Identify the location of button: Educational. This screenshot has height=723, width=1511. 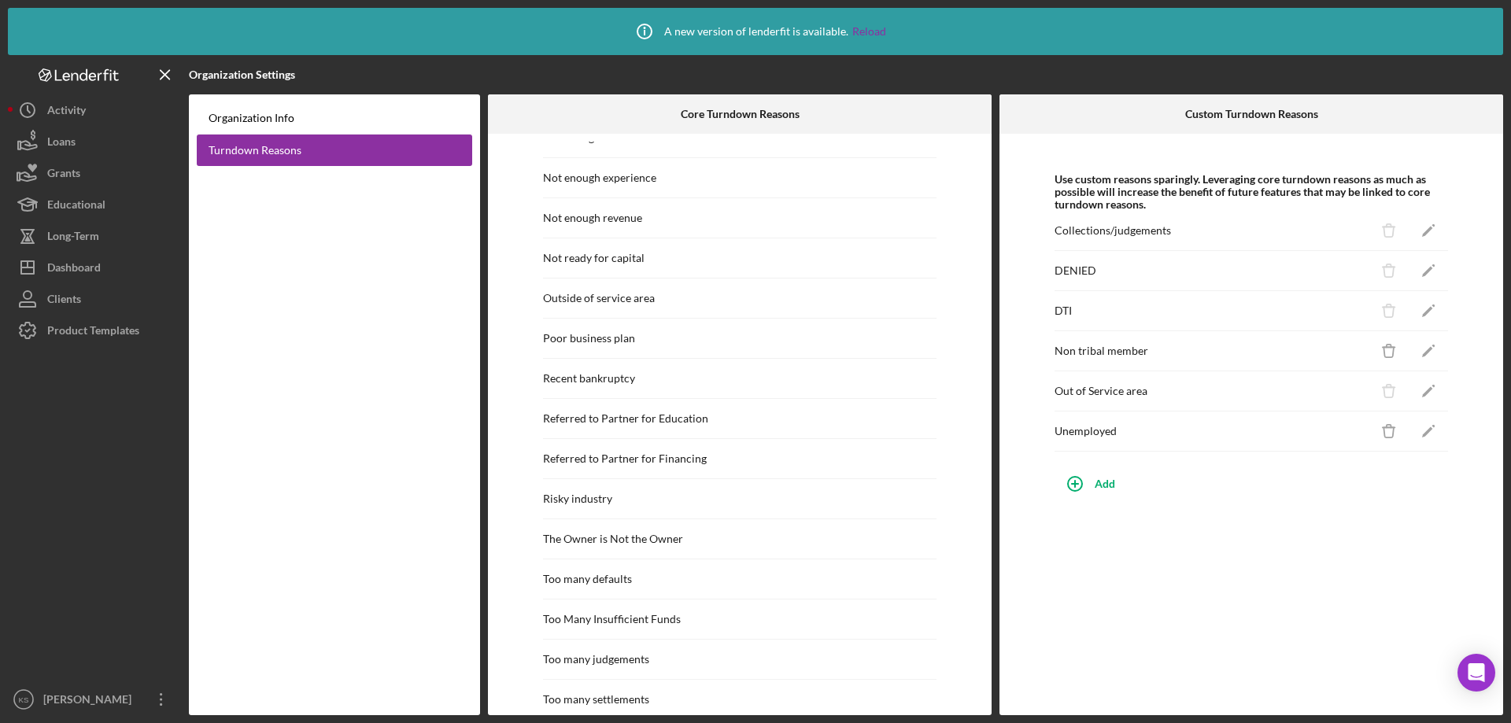
(94, 205).